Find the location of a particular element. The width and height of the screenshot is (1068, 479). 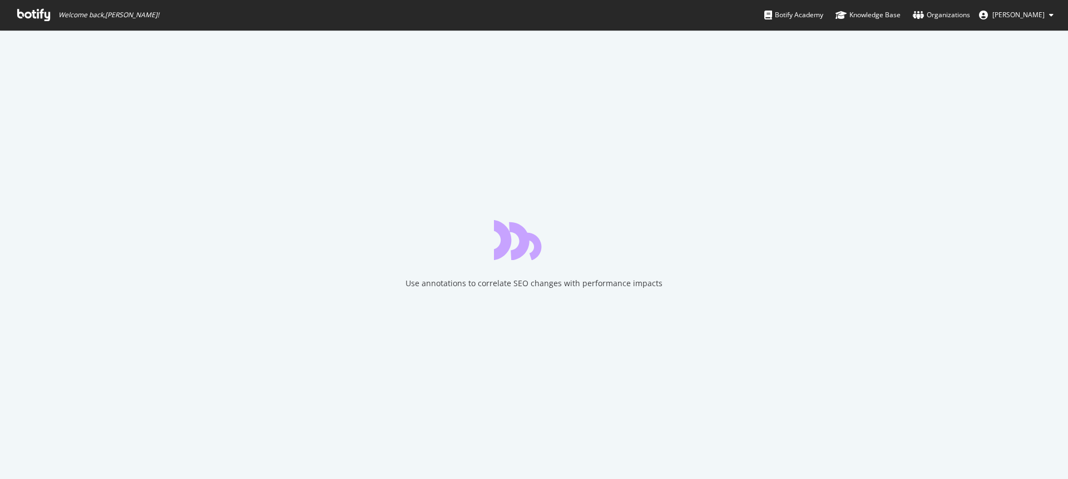

span: Kruse Andreas is located at coordinates (1018, 14).